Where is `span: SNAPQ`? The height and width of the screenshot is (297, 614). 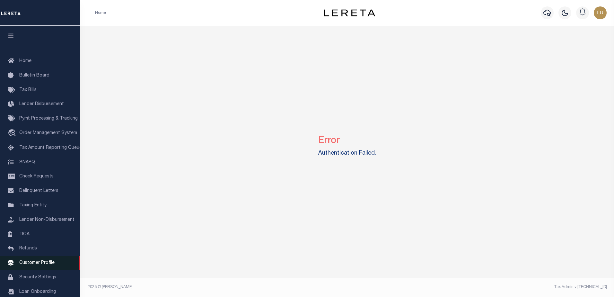 span: SNAPQ is located at coordinates (27, 162).